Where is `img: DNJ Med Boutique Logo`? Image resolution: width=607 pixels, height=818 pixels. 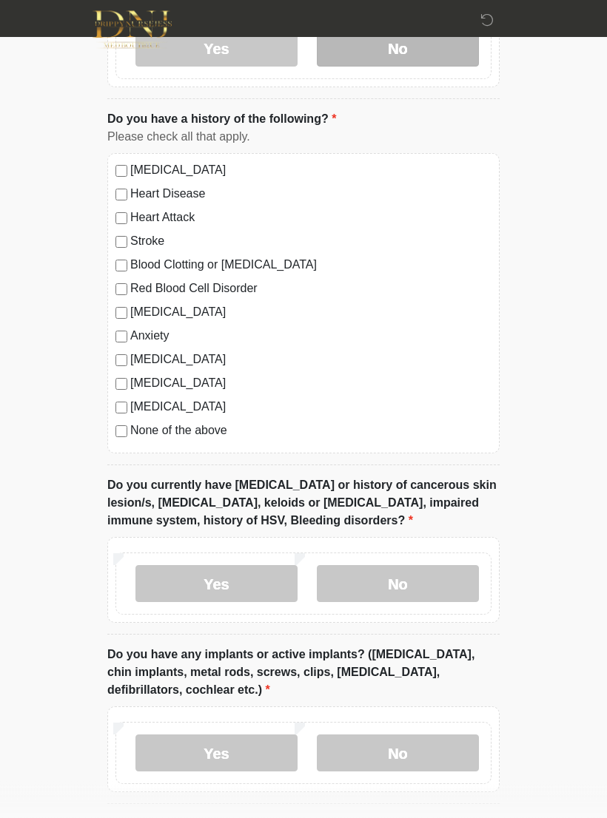 img: DNJ Med Boutique Logo is located at coordinates (132, 30).